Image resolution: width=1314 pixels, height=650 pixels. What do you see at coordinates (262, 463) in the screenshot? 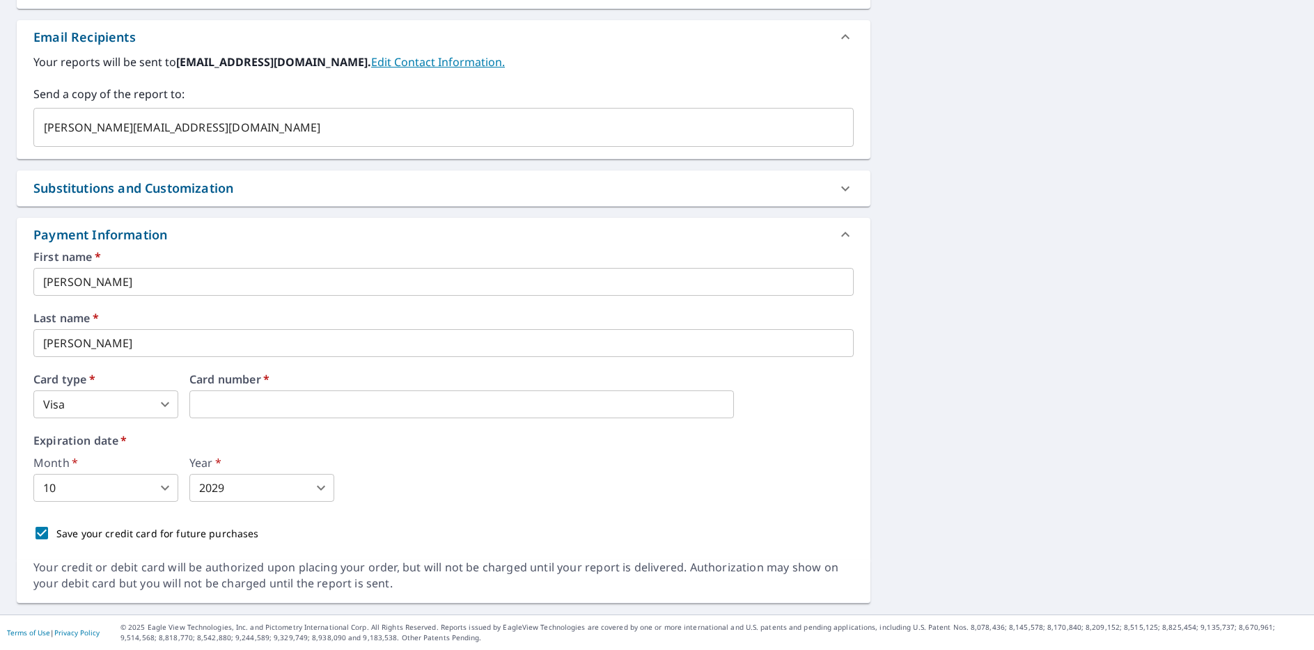
I see `label: Year` at bounding box center [262, 463].